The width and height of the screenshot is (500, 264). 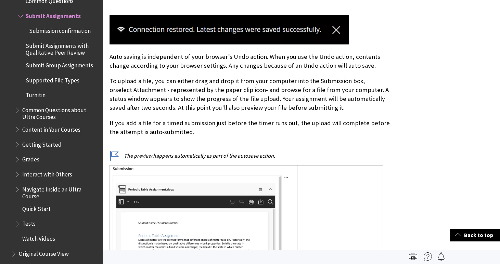 What do you see at coordinates (51, 128) in the screenshot?
I see `span: Content in Your Courses` at bounding box center [51, 128].